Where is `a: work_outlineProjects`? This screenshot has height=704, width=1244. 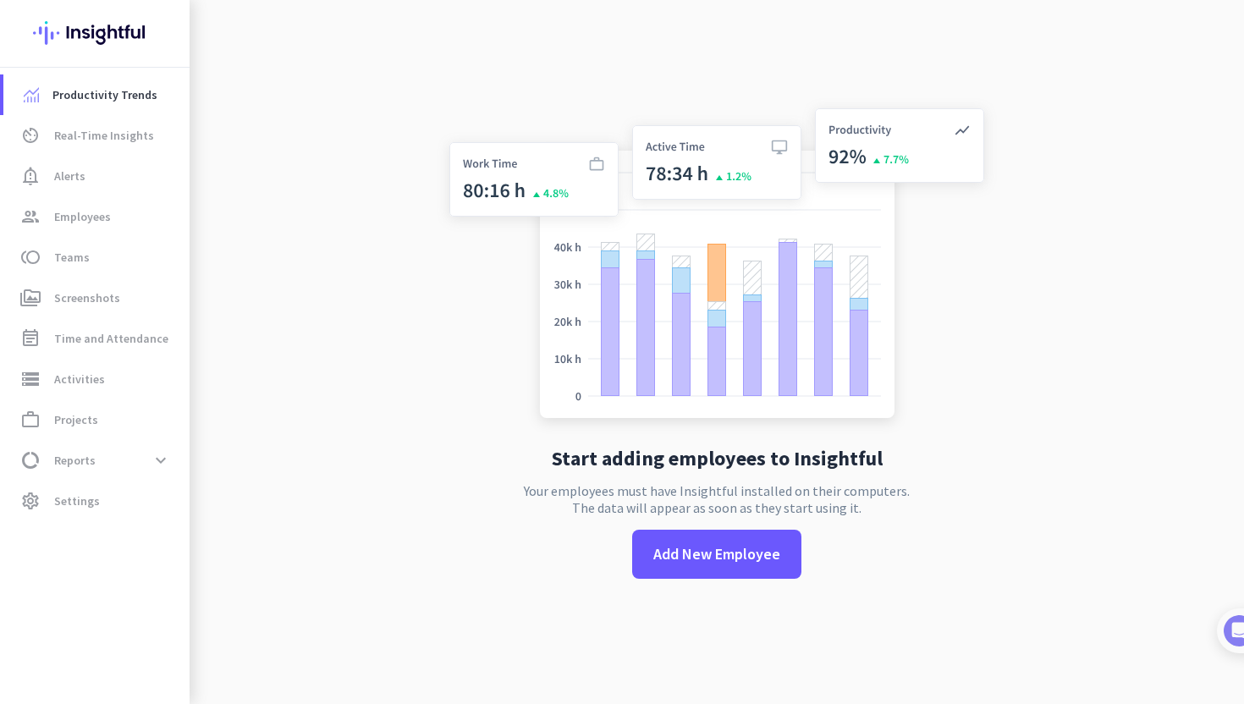 a: work_outlineProjects is located at coordinates (97, 420).